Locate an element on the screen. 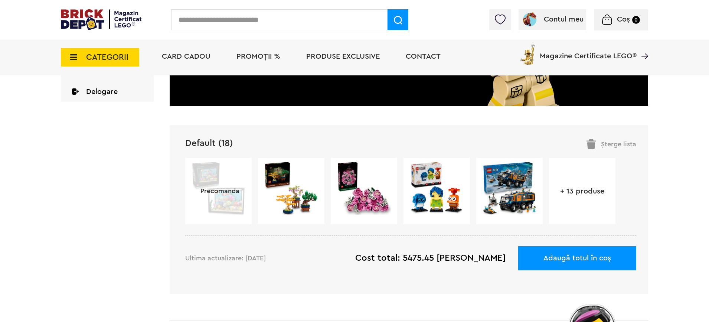 The image size is (709, 322). span: Magazine Certificate LEGO® is located at coordinates (588, 51).